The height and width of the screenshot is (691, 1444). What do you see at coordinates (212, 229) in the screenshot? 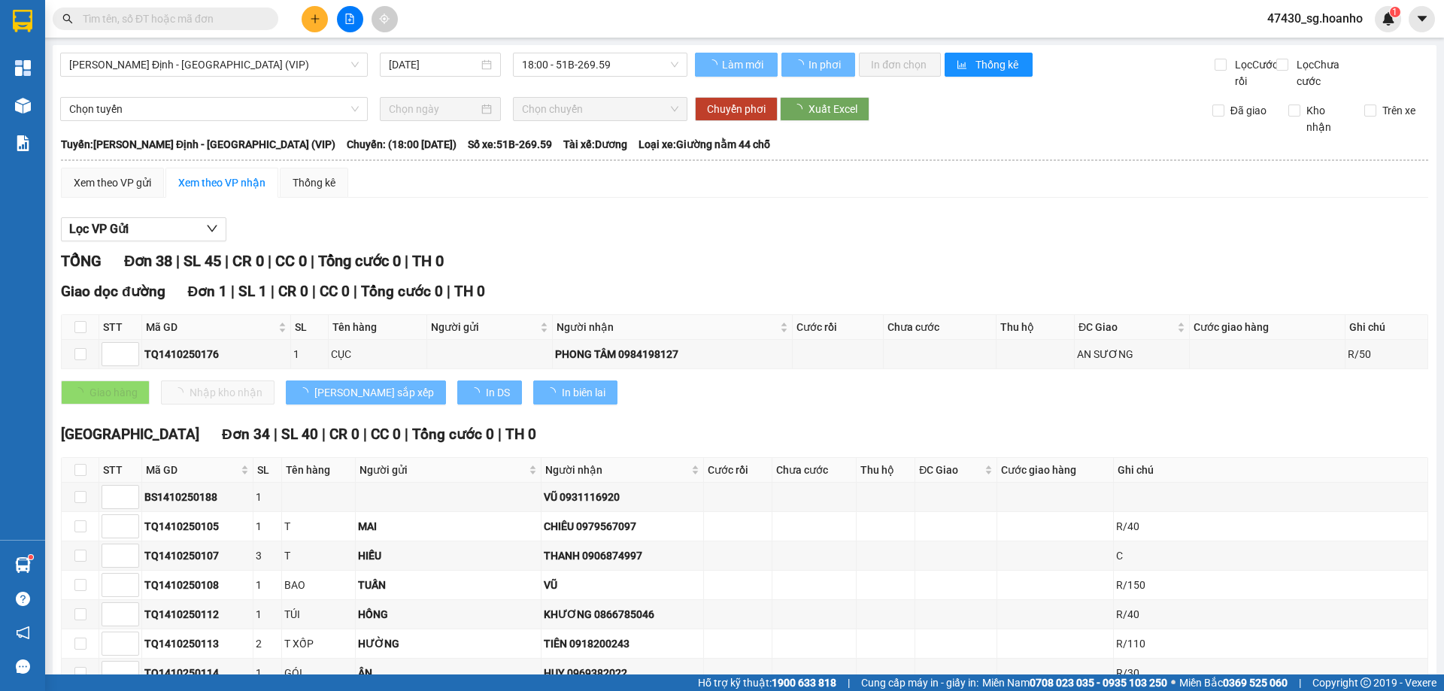
I see `span: down` at bounding box center [212, 229].